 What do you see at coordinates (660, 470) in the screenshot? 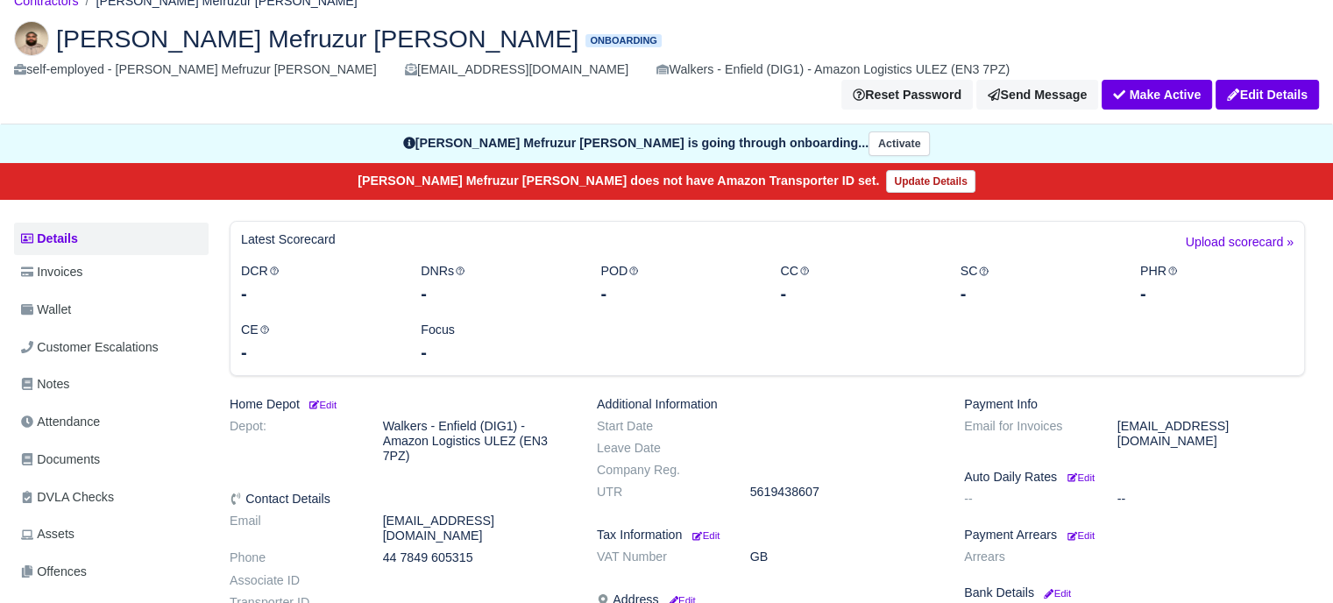
I see `dt: Company Reg.` at bounding box center [660, 470].